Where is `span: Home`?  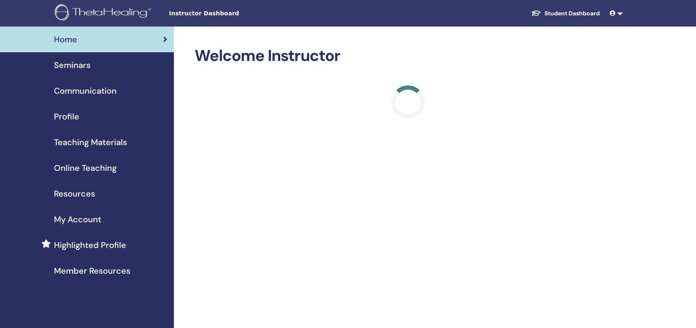 span: Home is located at coordinates (66, 39).